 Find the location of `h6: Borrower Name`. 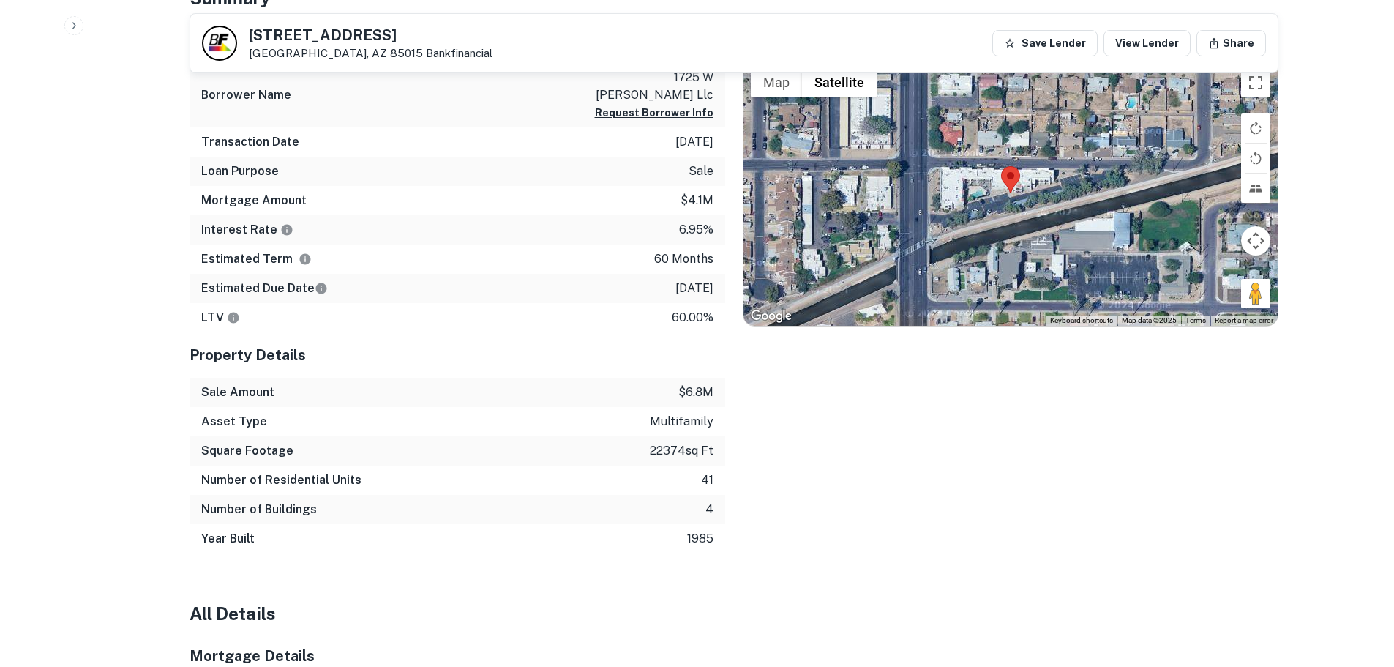

h6: Borrower Name is located at coordinates (246, 95).